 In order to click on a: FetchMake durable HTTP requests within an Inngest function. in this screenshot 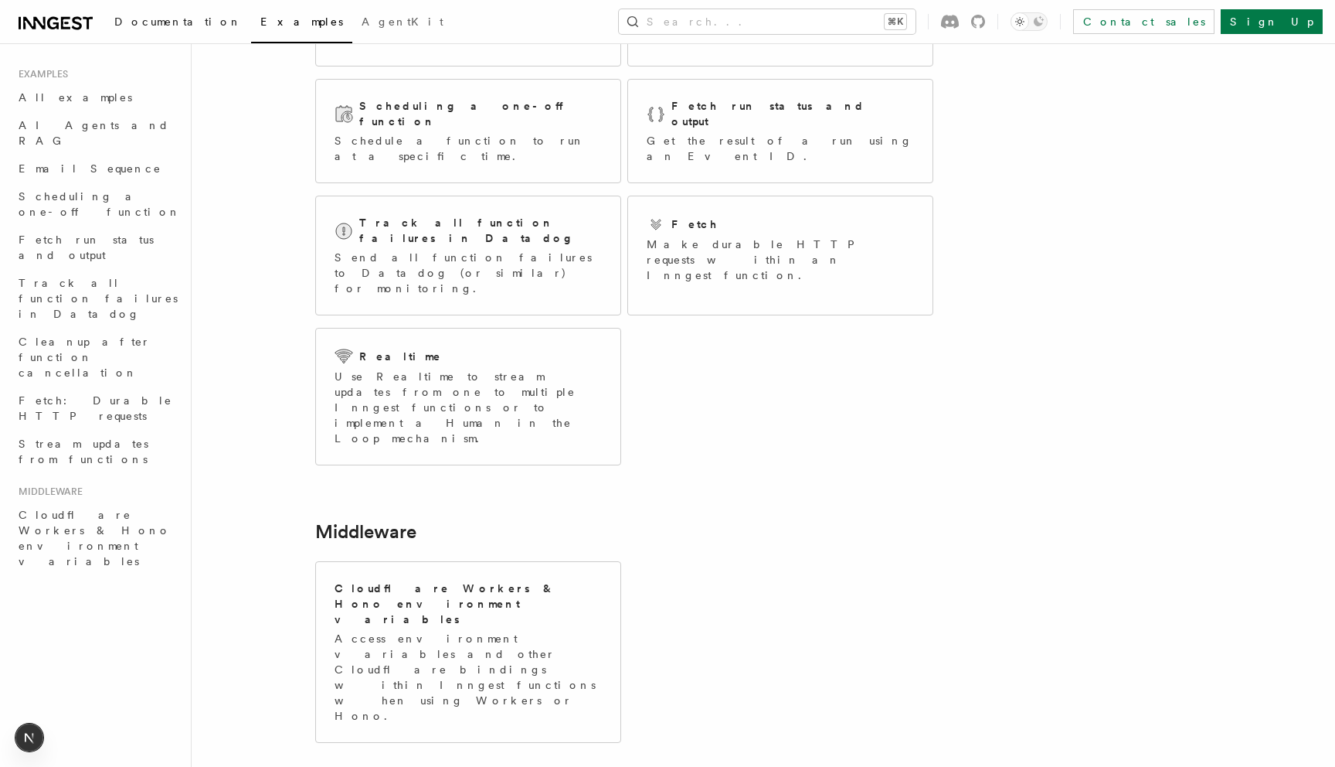, I will do `click(781, 255)`.